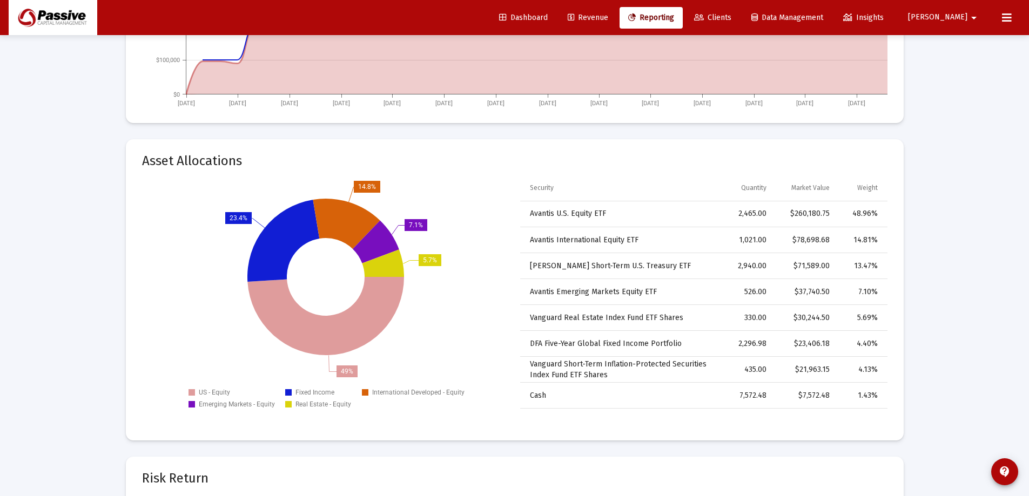 This screenshot has height=496, width=1029. Describe the element at coordinates (861, 370) in the screenshot. I see `div: 4.13%` at that location.